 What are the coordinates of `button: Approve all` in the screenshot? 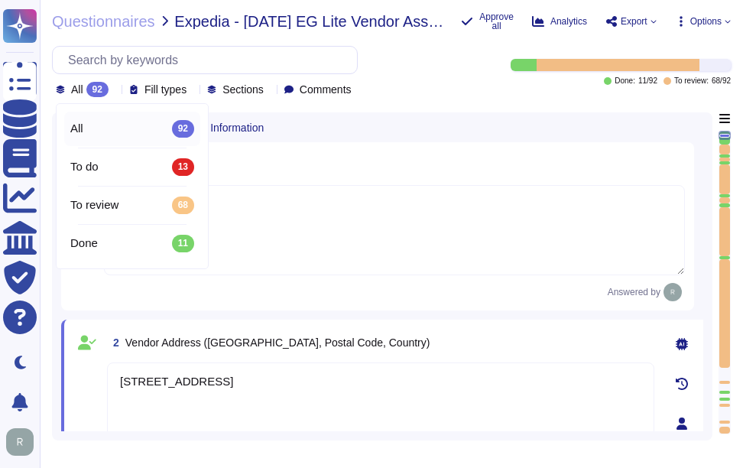 It's located at (487, 21).